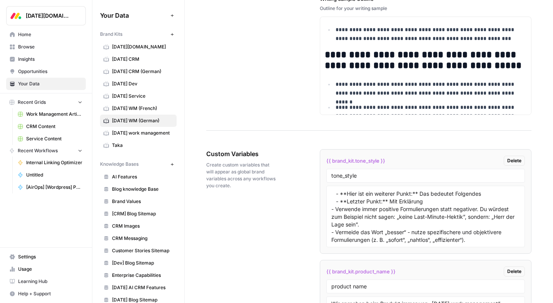 The width and height of the screenshot is (553, 303). What do you see at coordinates (50, 72) in the screenshot?
I see `span: Opportunities` at bounding box center [50, 72].